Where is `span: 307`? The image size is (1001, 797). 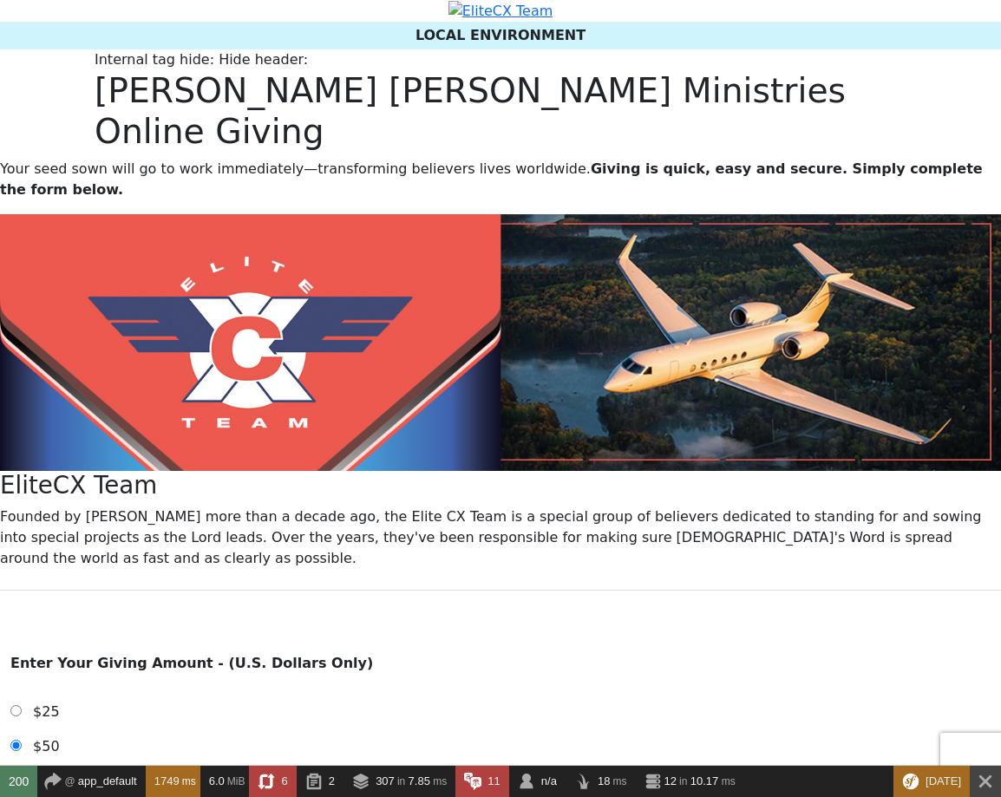 span: 307 is located at coordinates (385, 781).